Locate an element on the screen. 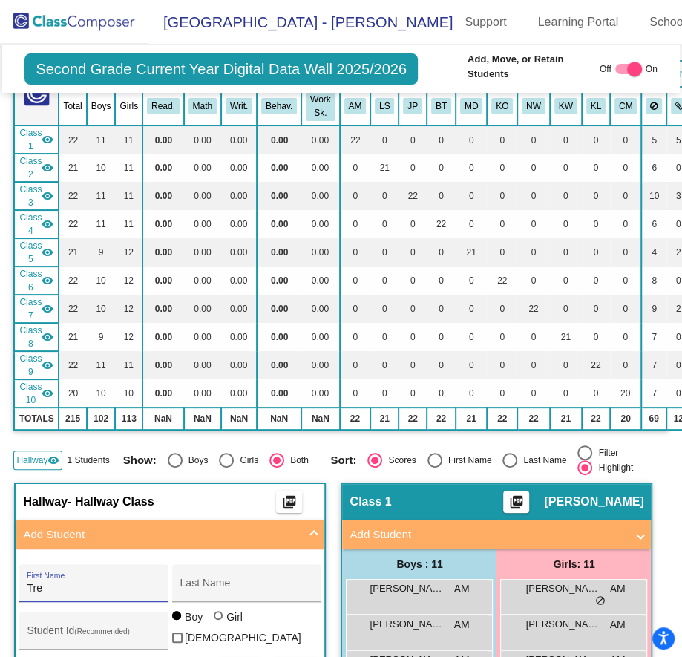  button: KO is located at coordinates (502, 106).